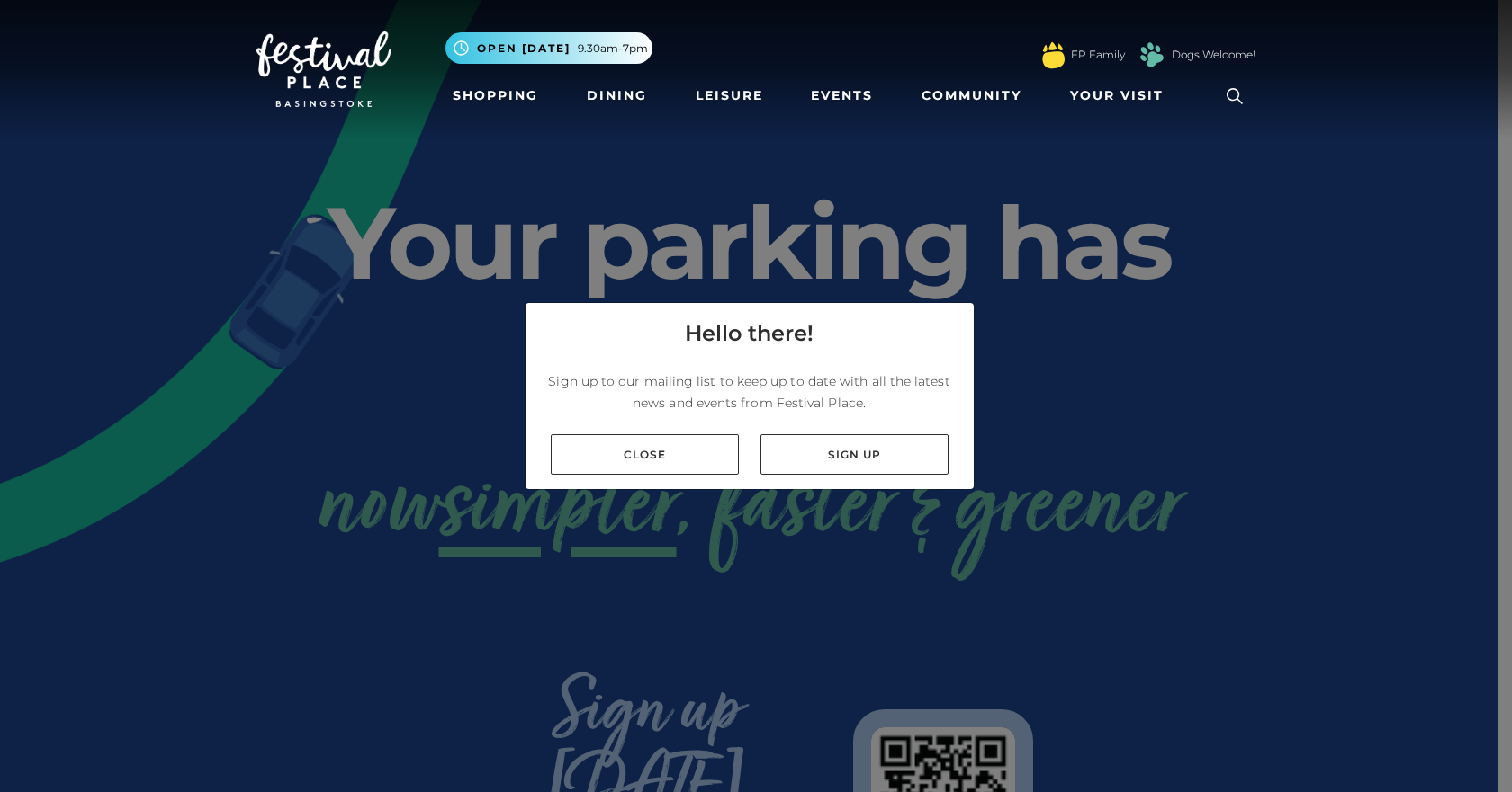 This screenshot has height=792, width=1512. Describe the element at coordinates (616, 95) in the screenshot. I see `a: Dining` at that location.